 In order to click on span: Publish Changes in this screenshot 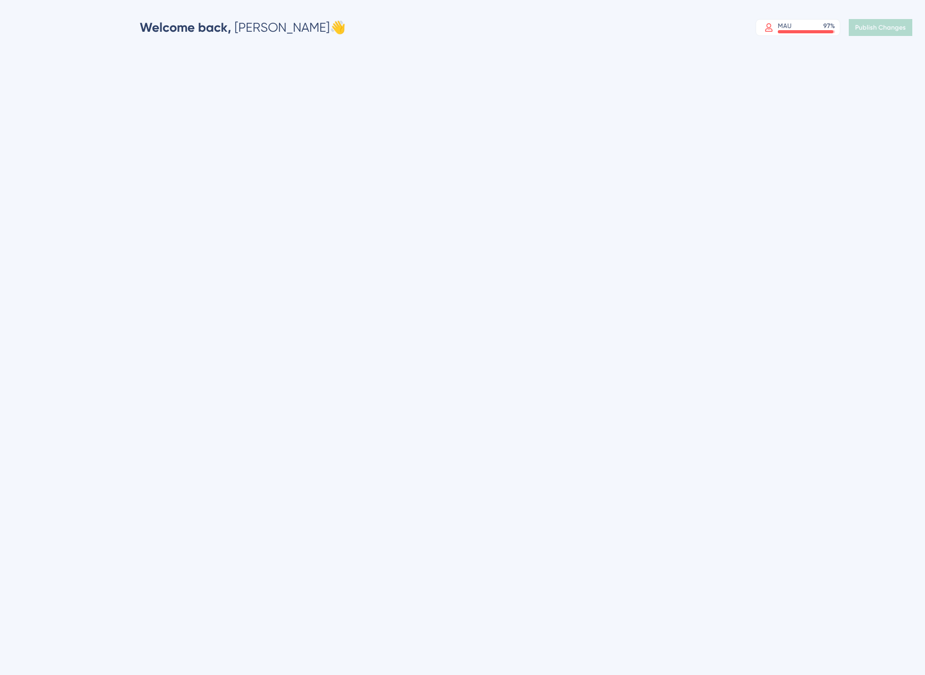, I will do `click(880, 28)`.